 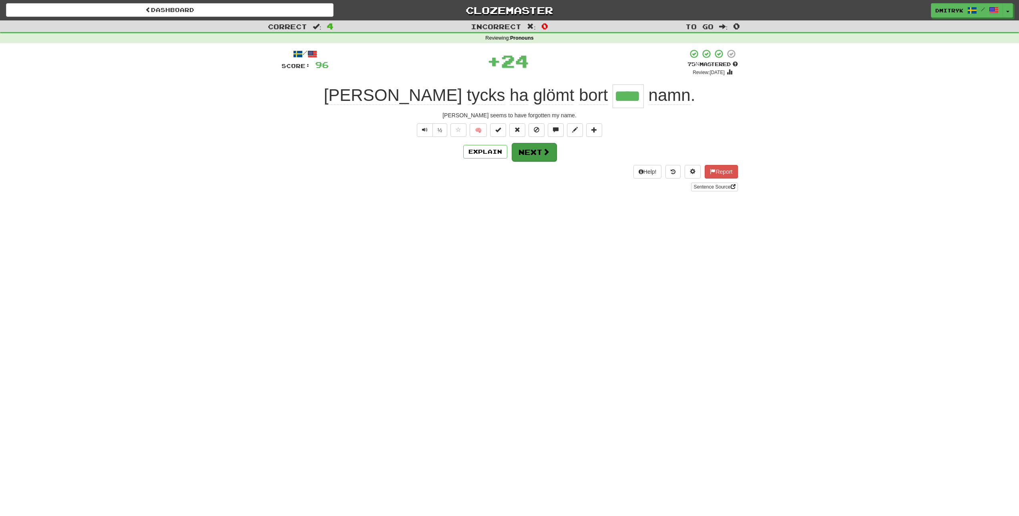 I want to click on button: Play sentence audio (ctl+space), so click(x=425, y=130).